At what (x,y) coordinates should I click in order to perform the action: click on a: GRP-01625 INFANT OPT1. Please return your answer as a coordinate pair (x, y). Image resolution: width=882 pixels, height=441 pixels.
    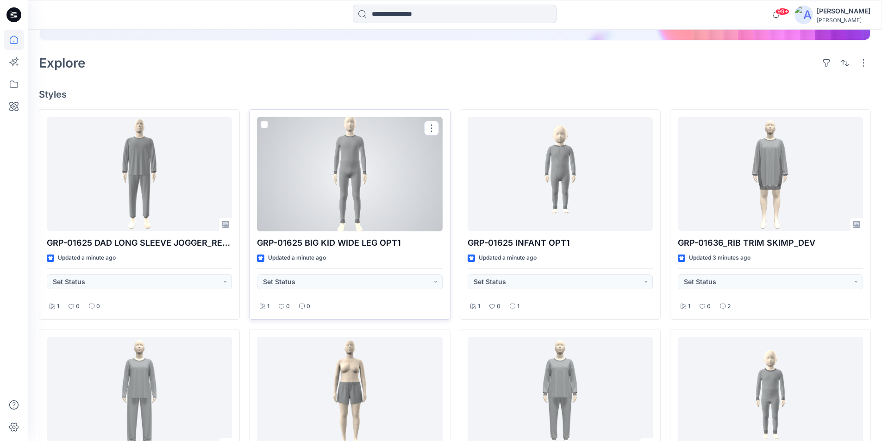
    Looking at the image, I should click on (560, 174).